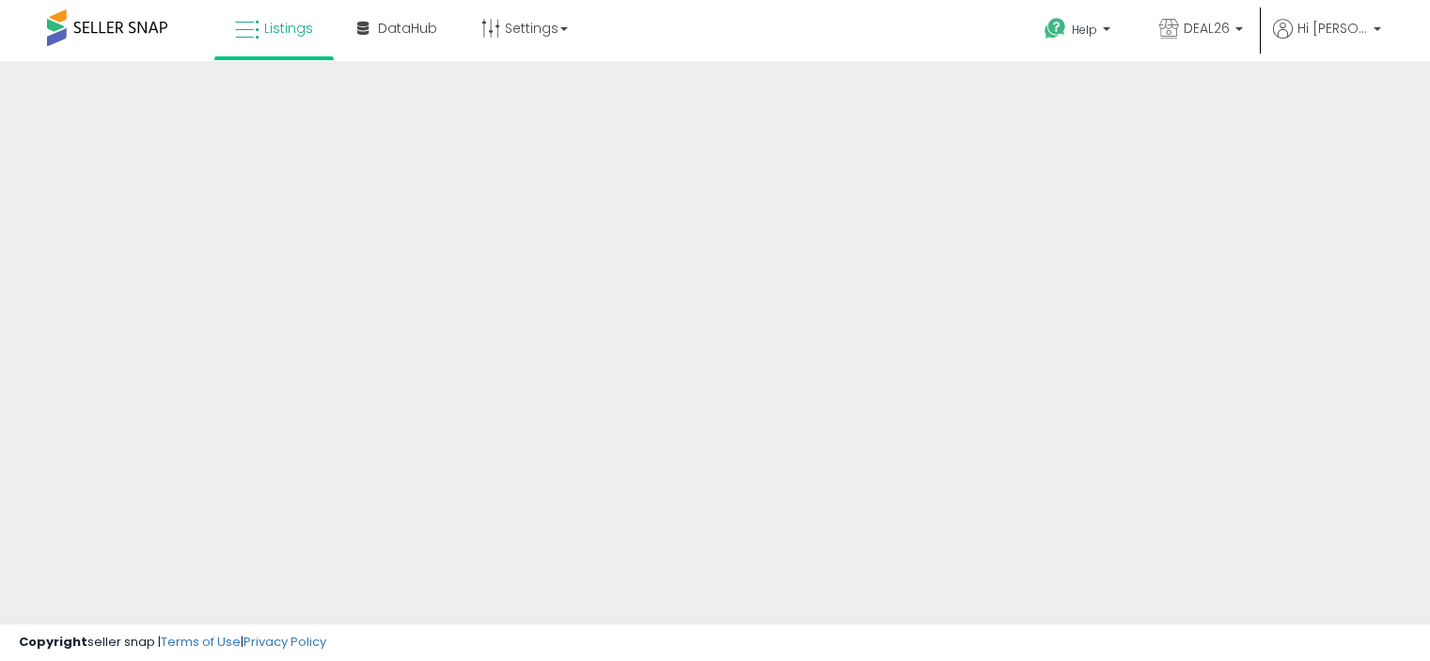 This screenshot has width=1430, height=661. What do you see at coordinates (200, 641) in the screenshot?
I see `a: Terms of Use` at bounding box center [200, 641].